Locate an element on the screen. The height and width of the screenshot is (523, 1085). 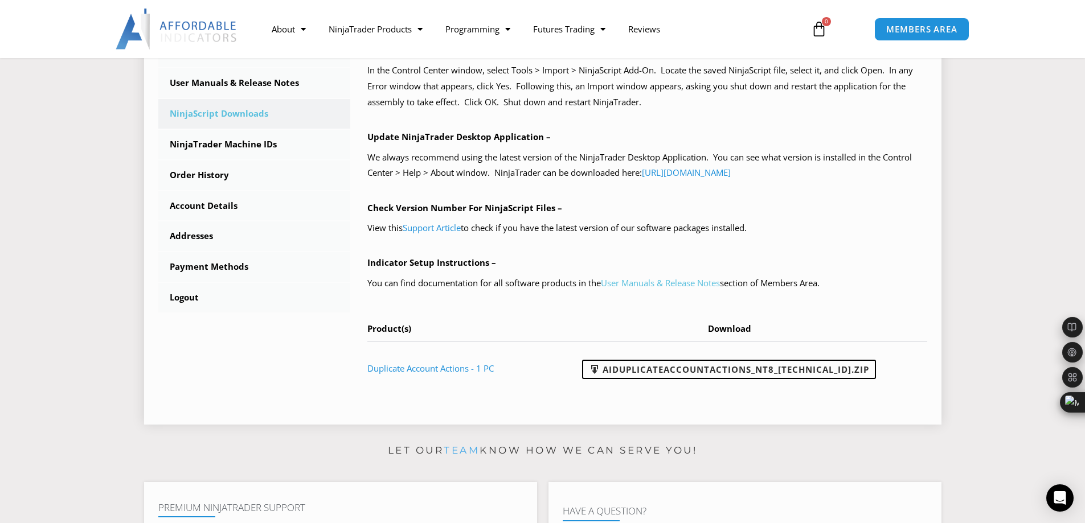
p: You can find documentation for all software products in the section of Members Area. is located at coordinates (647, 284).